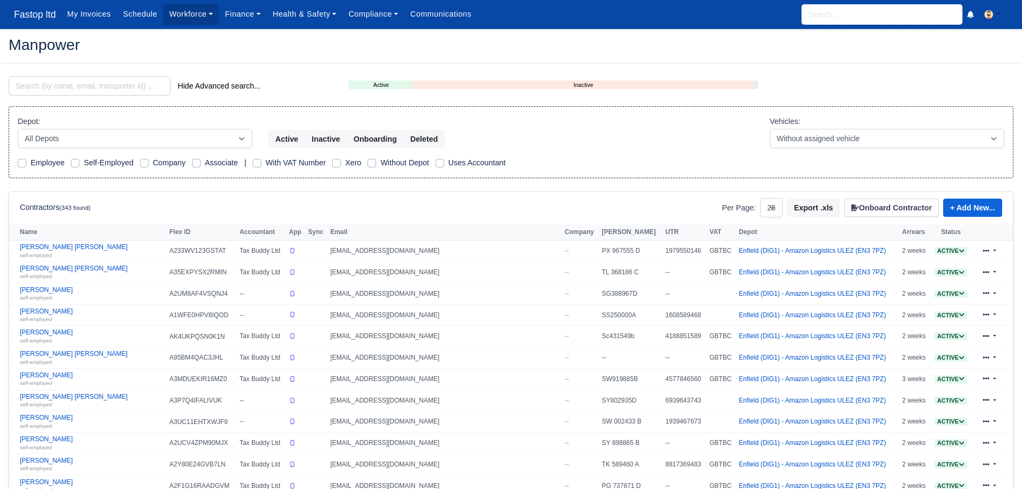 The height and width of the screenshot is (489, 1022). Describe the element at coordinates (511, 46) in the screenshot. I see `div: Manpower` at that location.